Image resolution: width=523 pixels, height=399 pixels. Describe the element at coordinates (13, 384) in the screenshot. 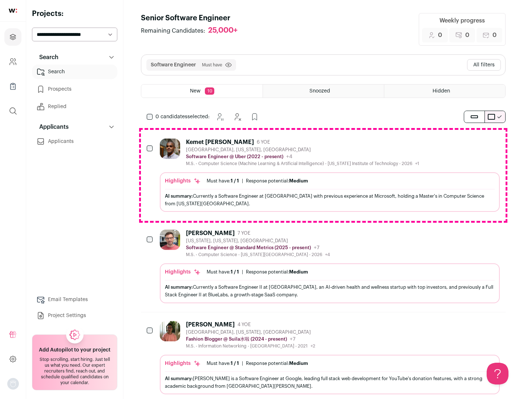

I see `img: nopic.png` at that location.